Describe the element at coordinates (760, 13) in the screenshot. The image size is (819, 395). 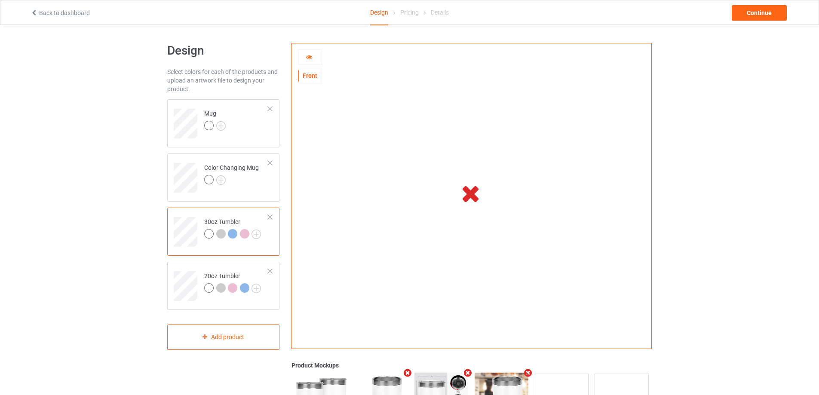
I see `div: Continue` at that location.